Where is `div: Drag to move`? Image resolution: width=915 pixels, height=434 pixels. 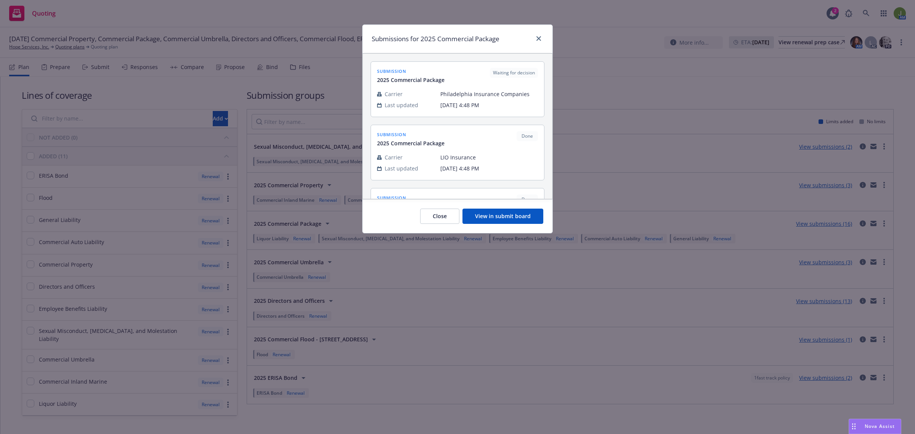
div: Drag to move is located at coordinates (854, 426).